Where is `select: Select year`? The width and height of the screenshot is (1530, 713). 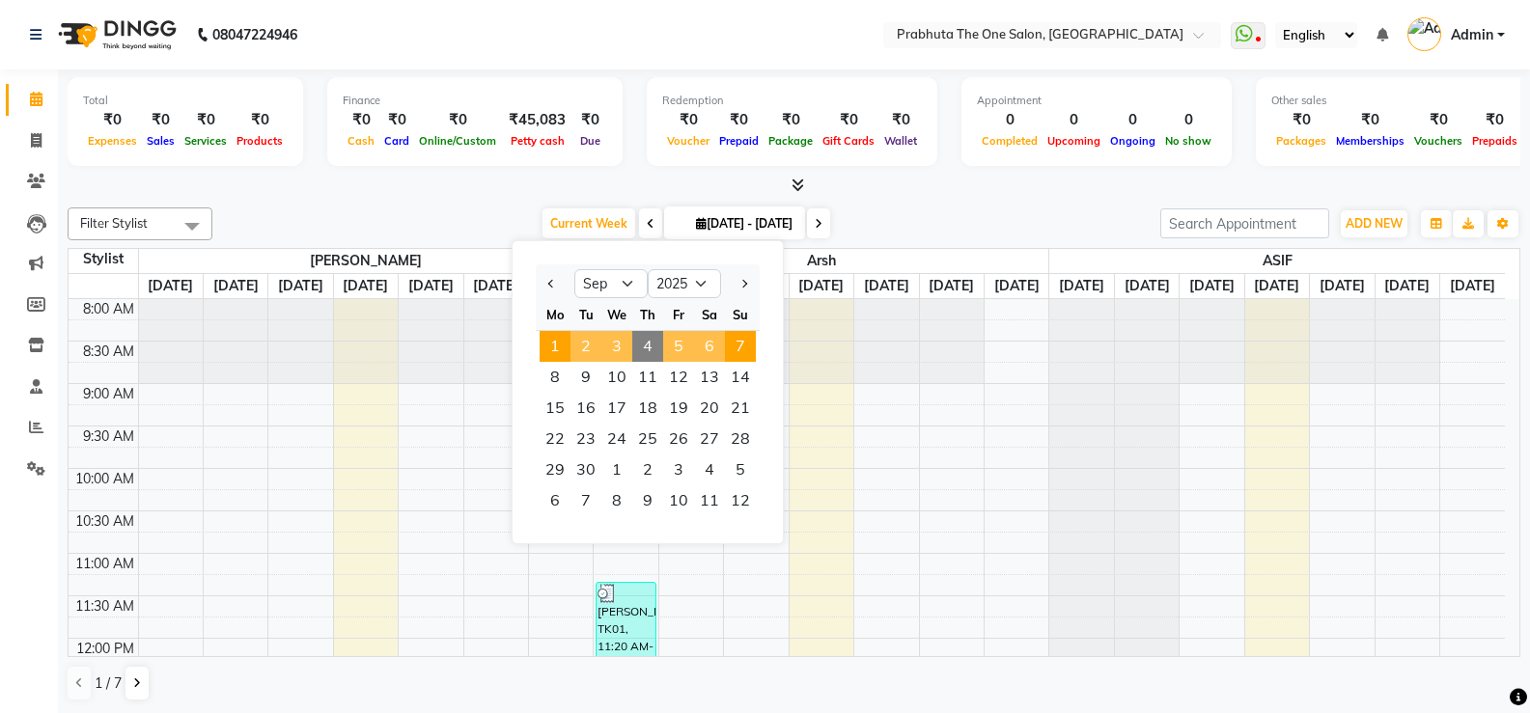
select: Select year is located at coordinates (684, 284).